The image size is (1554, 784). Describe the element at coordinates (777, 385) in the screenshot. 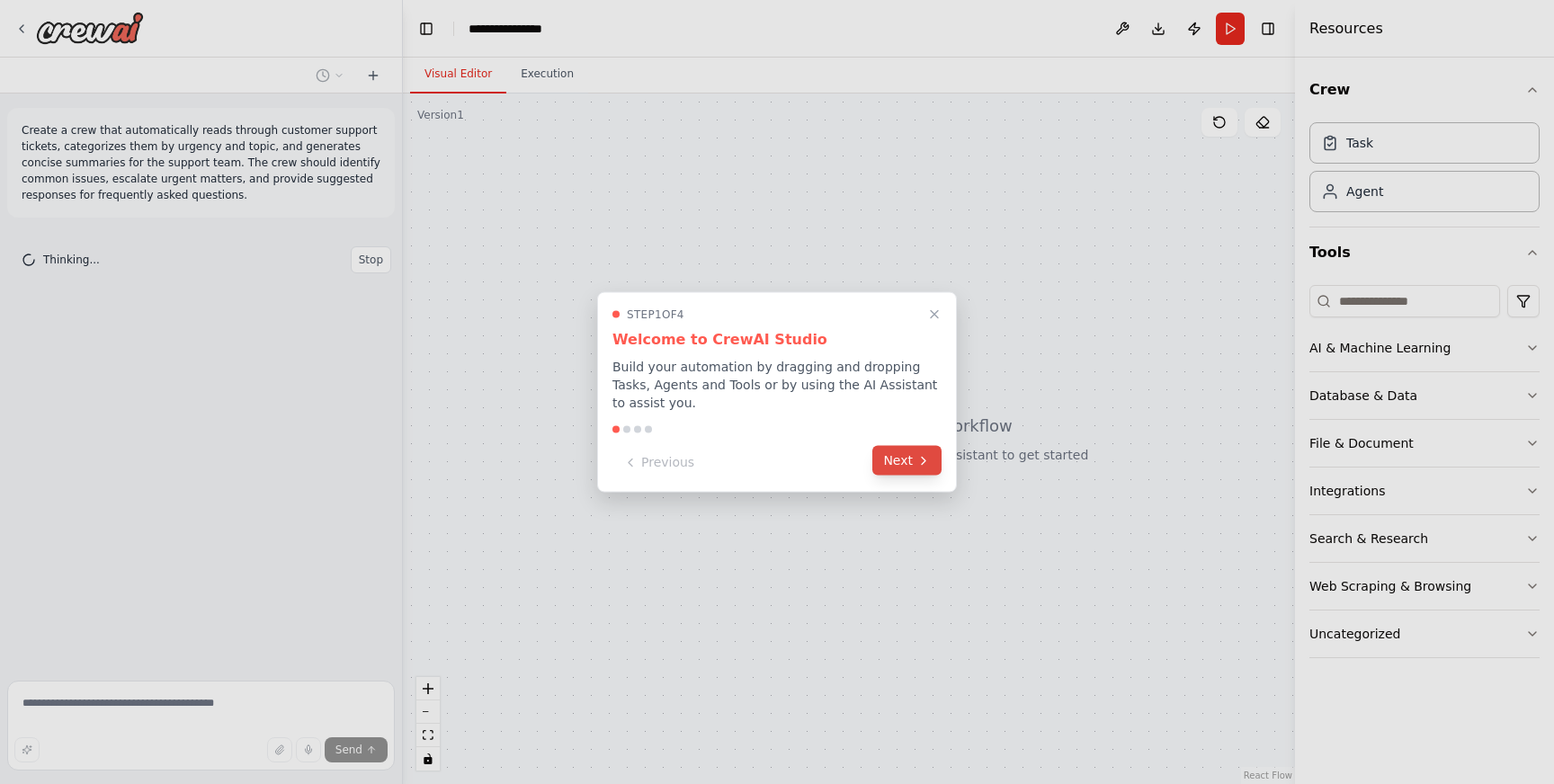

I see `p: Build your automation by dragging and dropping Tasks, Agents and Tools or by using the AI Assista...` at that location.